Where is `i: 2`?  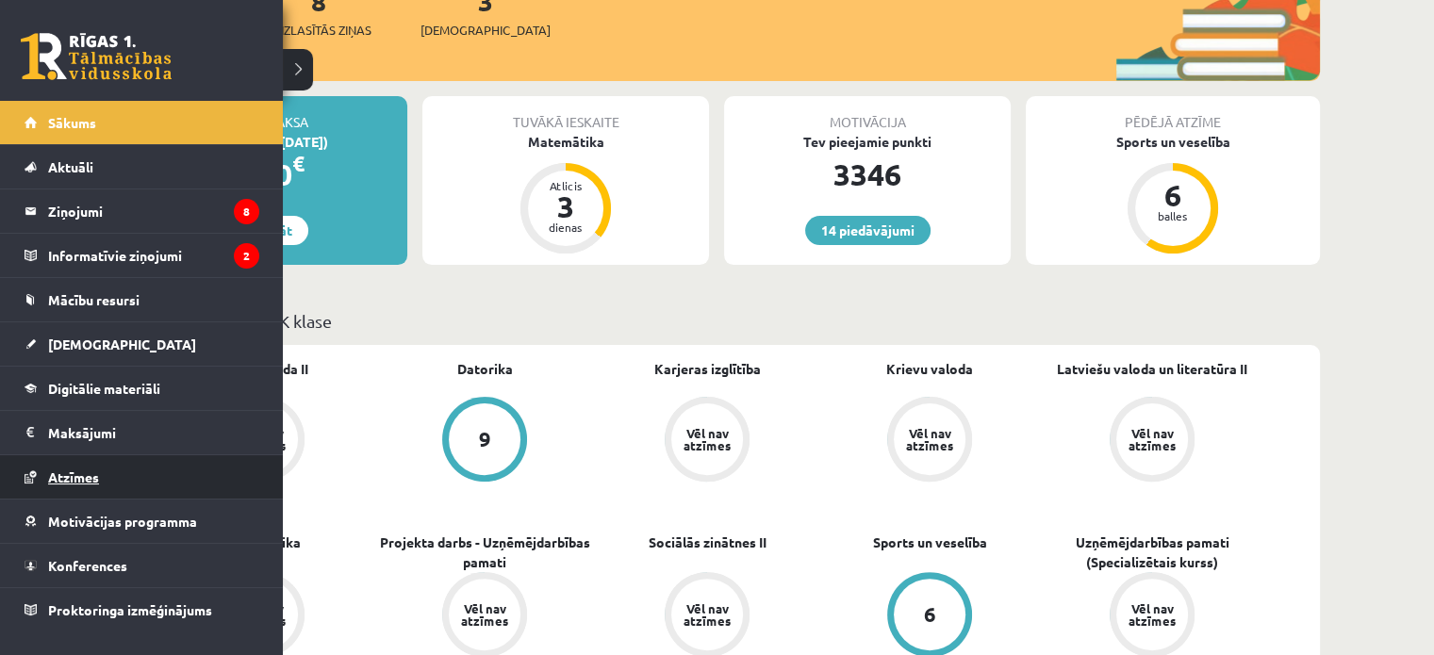 i: 2 is located at coordinates (246, 256).